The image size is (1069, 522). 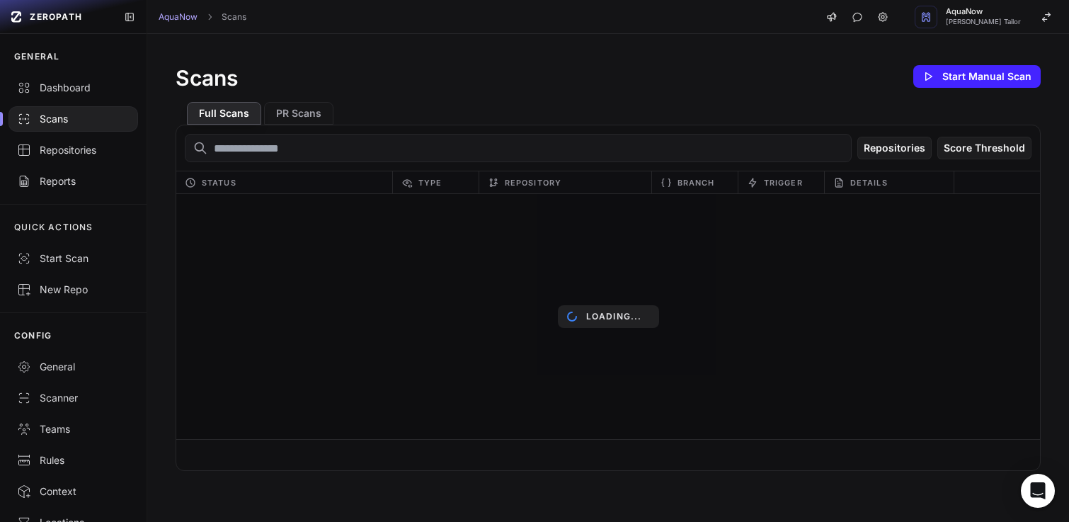 I want to click on div: Teams, so click(x=73, y=429).